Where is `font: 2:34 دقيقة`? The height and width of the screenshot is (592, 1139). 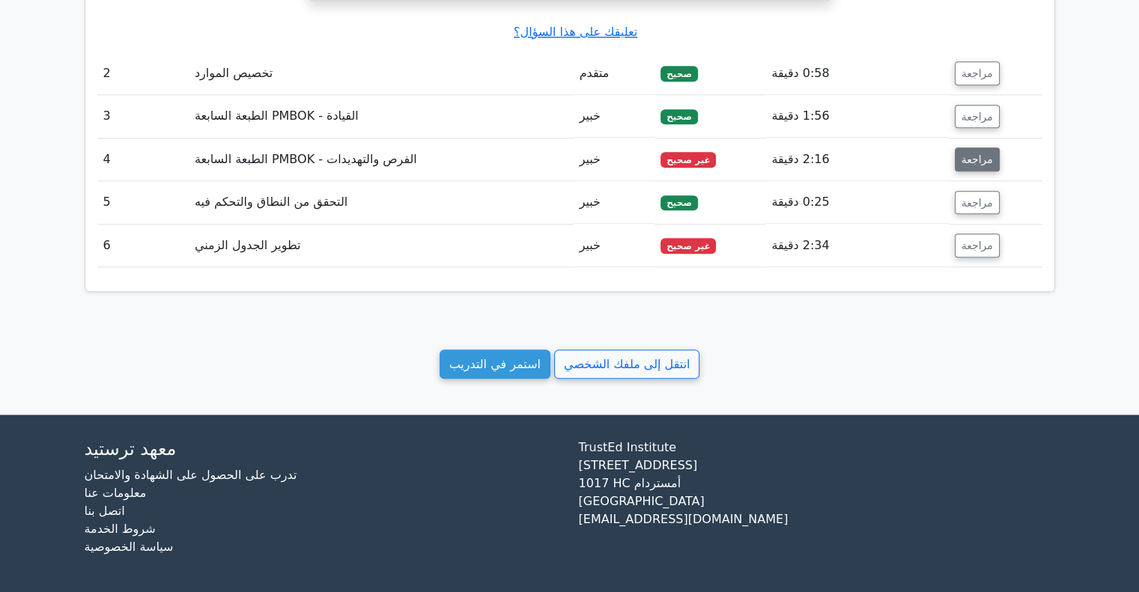 font: 2:34 دقيقة is located at coordinates (799, 245).